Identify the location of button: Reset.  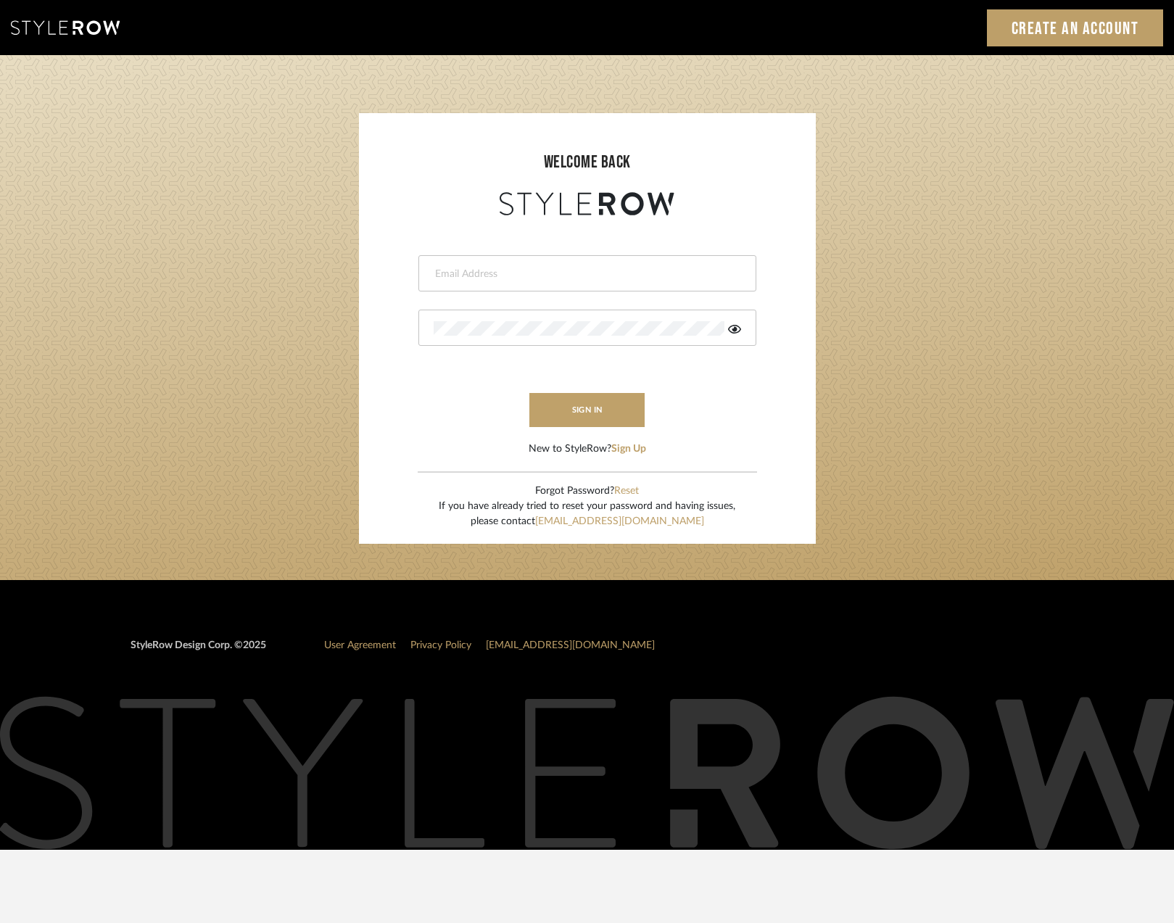
(626, 491).